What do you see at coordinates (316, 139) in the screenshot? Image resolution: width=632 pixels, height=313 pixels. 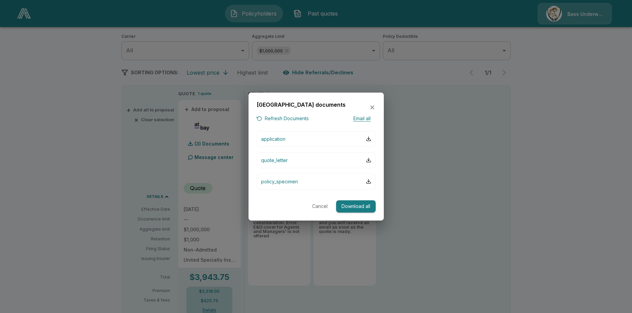 I see `button: application` at bounding box center [316, 139].